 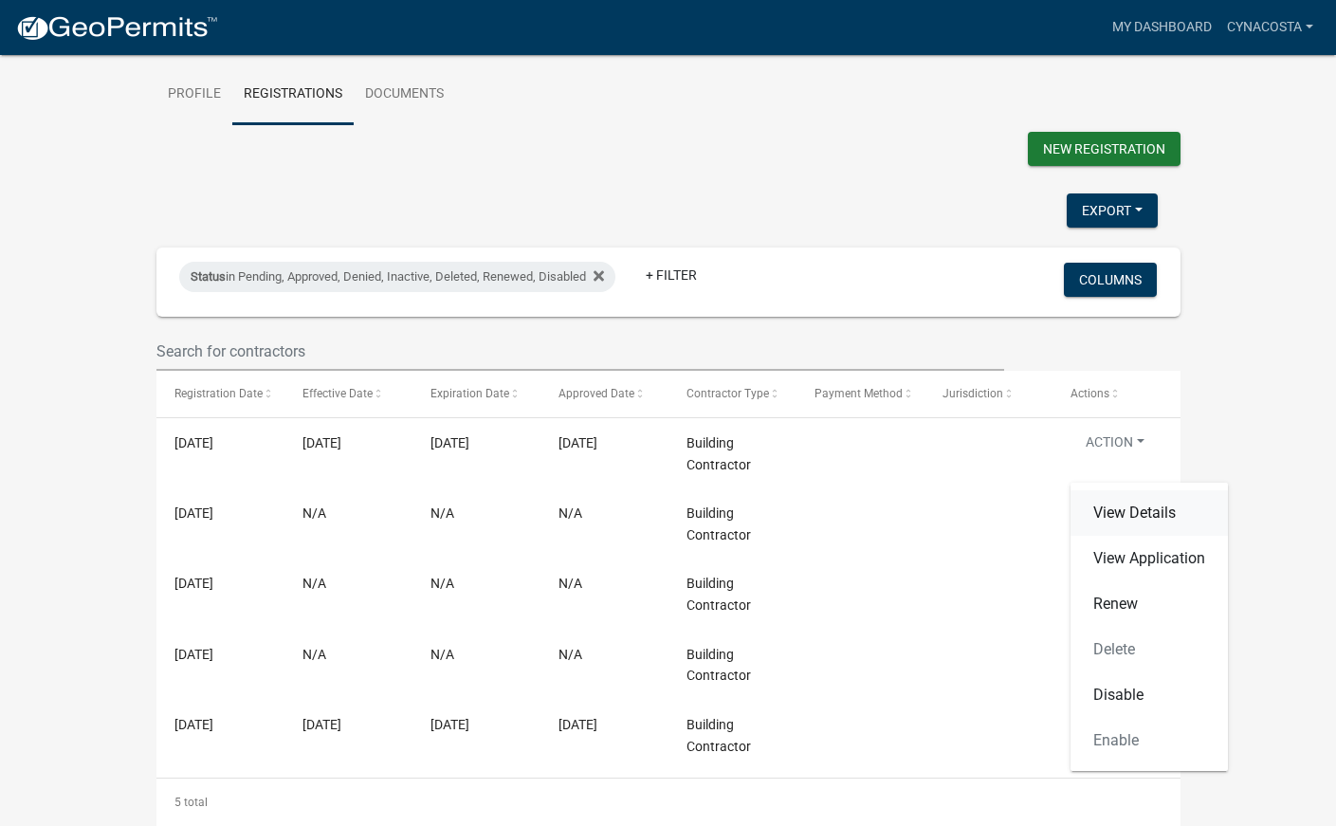 What do you see at coordinates (1149, 558) in the screenshot?
I see `a: View Application` at bounding box center [1149, 558].